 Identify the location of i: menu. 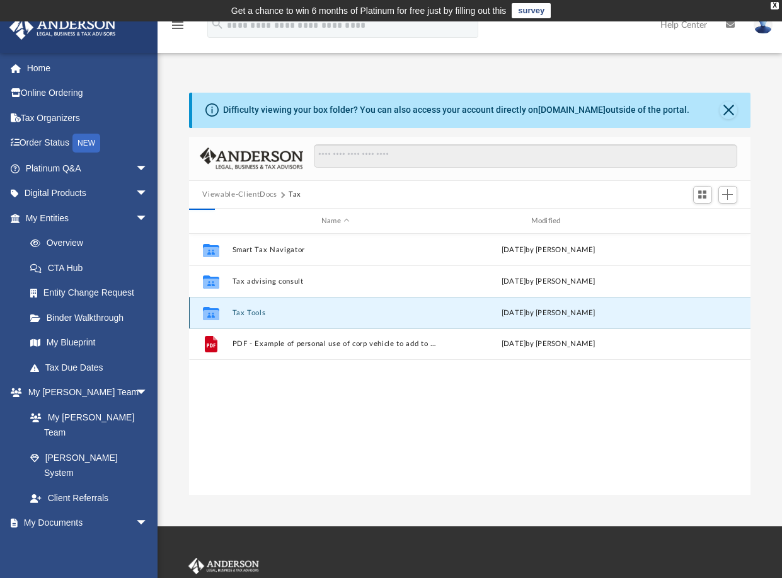
(178, 25).